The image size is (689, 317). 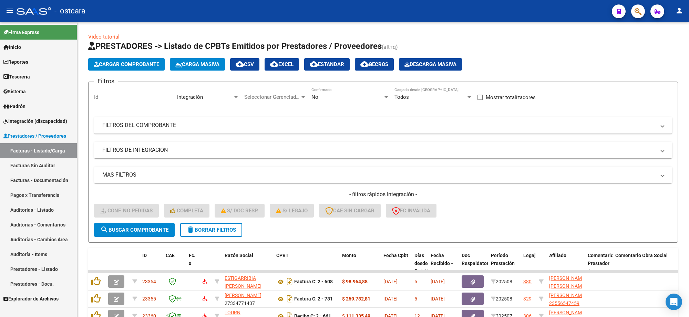 I want to click on button: Conf. no pedidas, so click(x=126, y=211).